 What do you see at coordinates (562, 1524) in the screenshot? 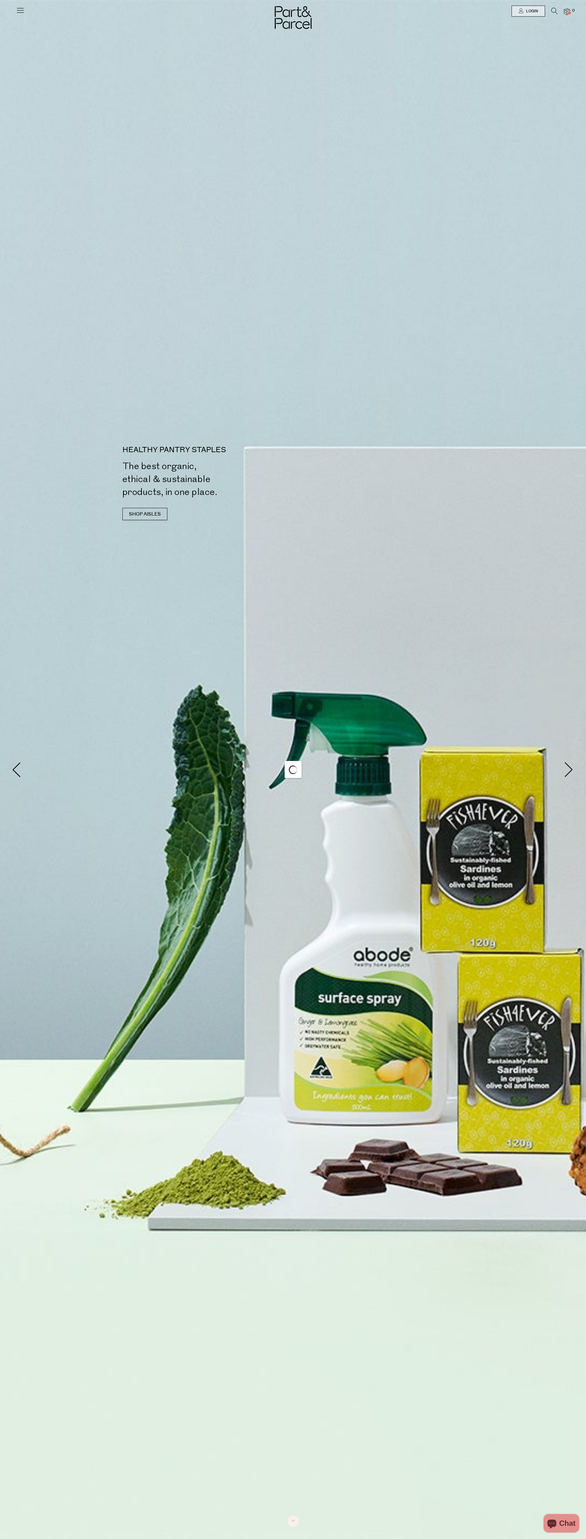
I see `inbox-online-store-chat: Shopify online store chat` at bounding box center [562, 1524].